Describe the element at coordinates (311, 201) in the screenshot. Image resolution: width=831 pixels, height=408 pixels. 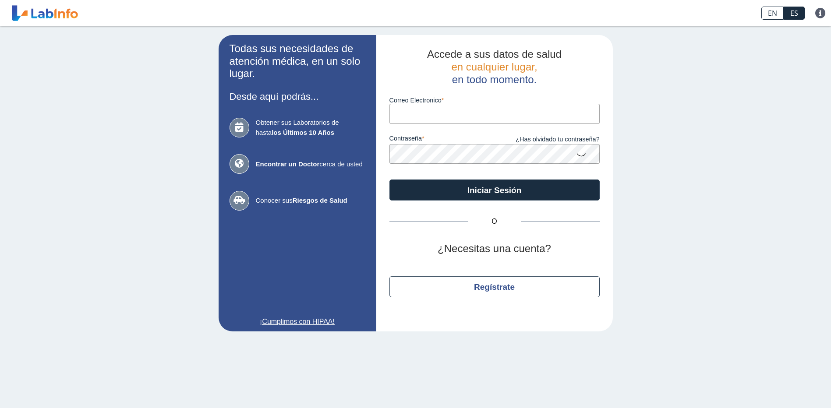
I see `span: Conocer sus` at that location.